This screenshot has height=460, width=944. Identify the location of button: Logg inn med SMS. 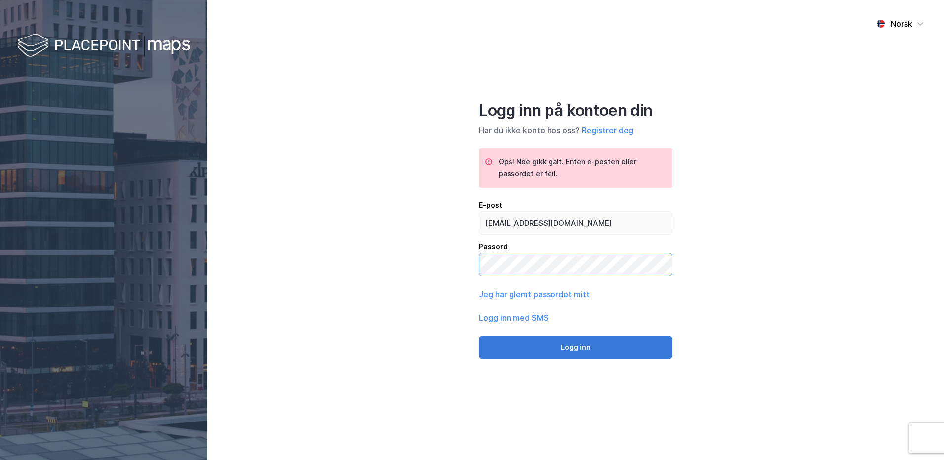
(513, 318).